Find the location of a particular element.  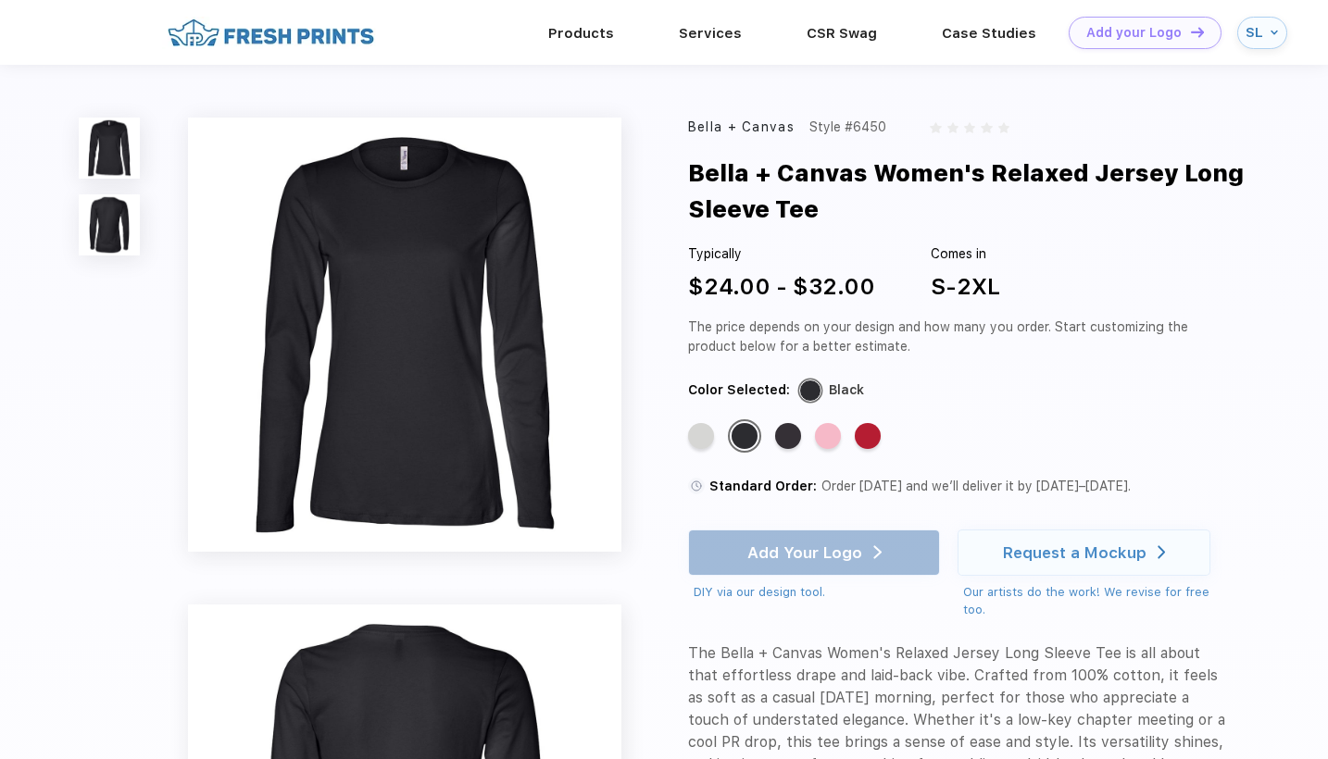

img: white arrow is located at coordinates (1161, 552).